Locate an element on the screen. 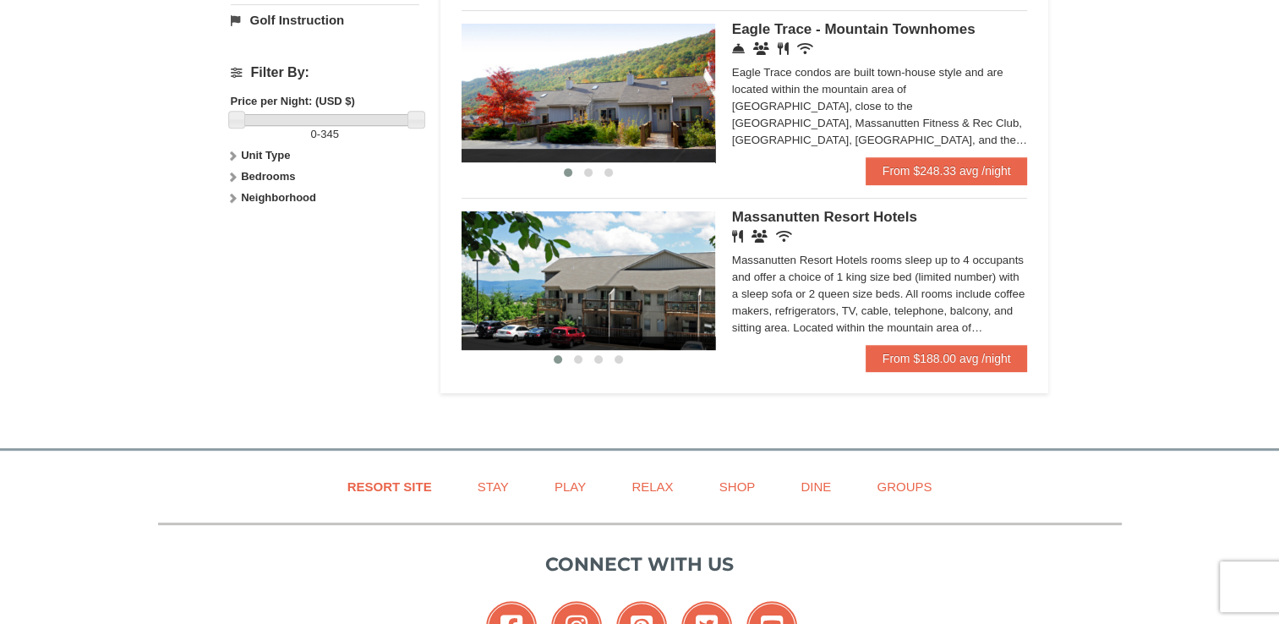  span: Eagle Trace - Mountain Townhomes is located at coordinates (854, 29).